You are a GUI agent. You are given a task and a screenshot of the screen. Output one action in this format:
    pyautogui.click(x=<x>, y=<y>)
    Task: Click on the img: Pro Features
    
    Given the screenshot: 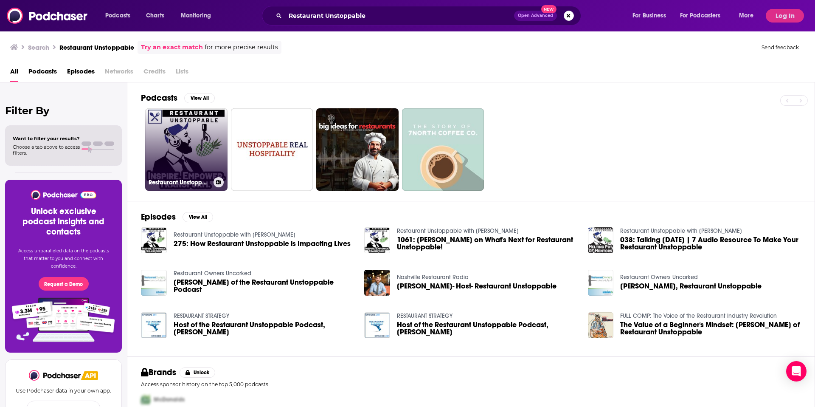 What is the action you would take?
    pyautogui.click(x=63, y=320)
    